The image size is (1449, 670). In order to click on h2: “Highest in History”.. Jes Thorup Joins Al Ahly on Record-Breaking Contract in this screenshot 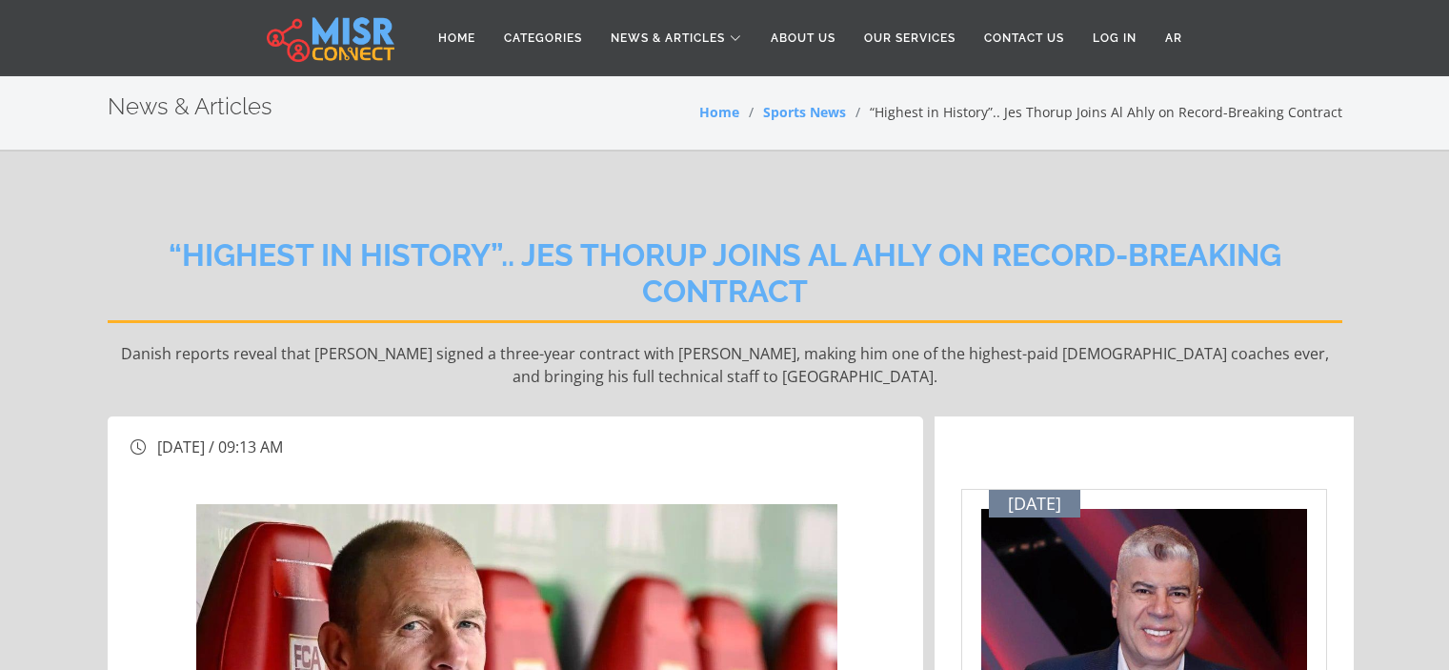, I will do `click(725, 280)`.